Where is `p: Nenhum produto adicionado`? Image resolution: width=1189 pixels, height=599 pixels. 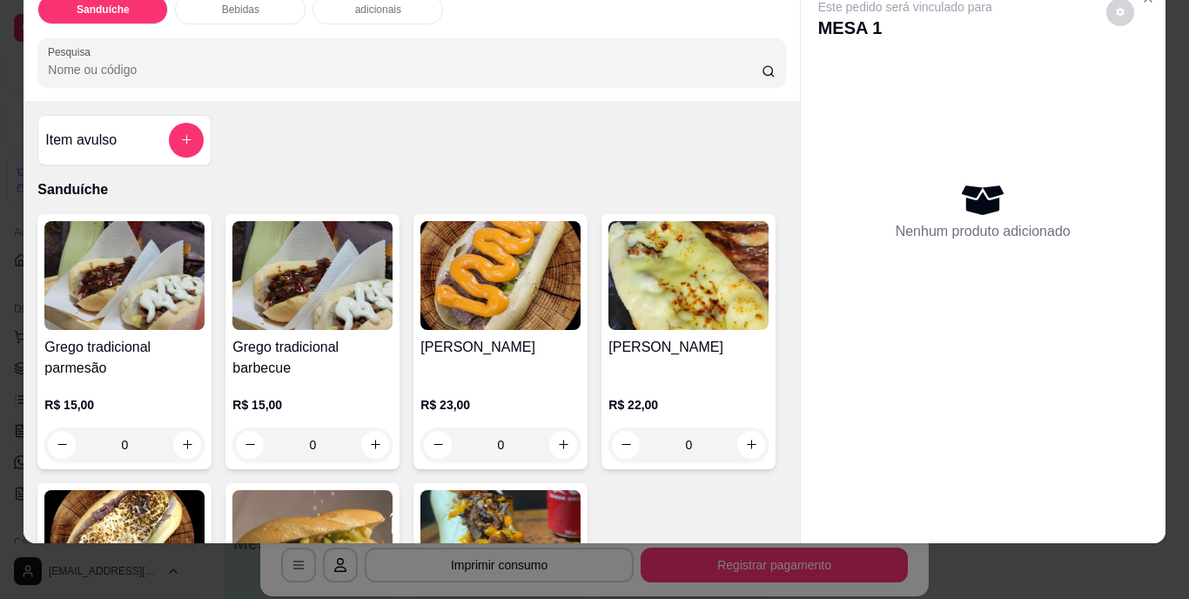
p: Nenhum produto adicionado is located at coordinates (983, 231).